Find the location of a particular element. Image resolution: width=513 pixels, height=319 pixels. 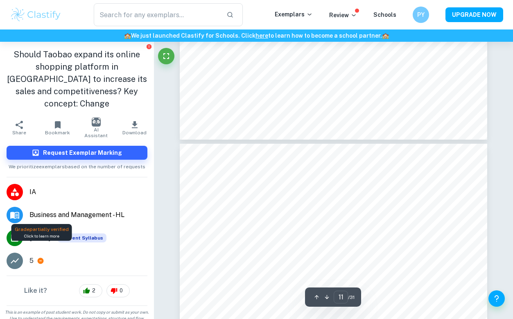

span: 0 is located at coordinates (121, 291).